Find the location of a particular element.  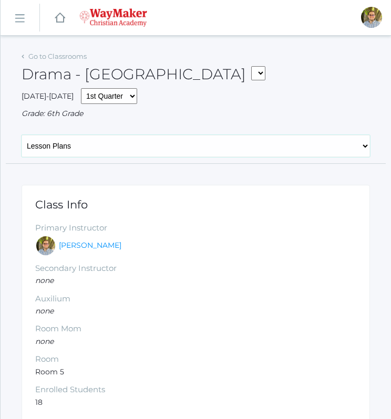

h5: Room is located at coordinates (195, 359).